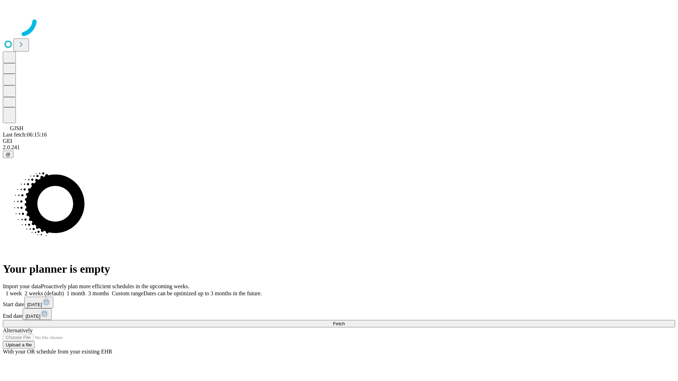  I want to click on h1: Your planner is empty, so click(339, 269).